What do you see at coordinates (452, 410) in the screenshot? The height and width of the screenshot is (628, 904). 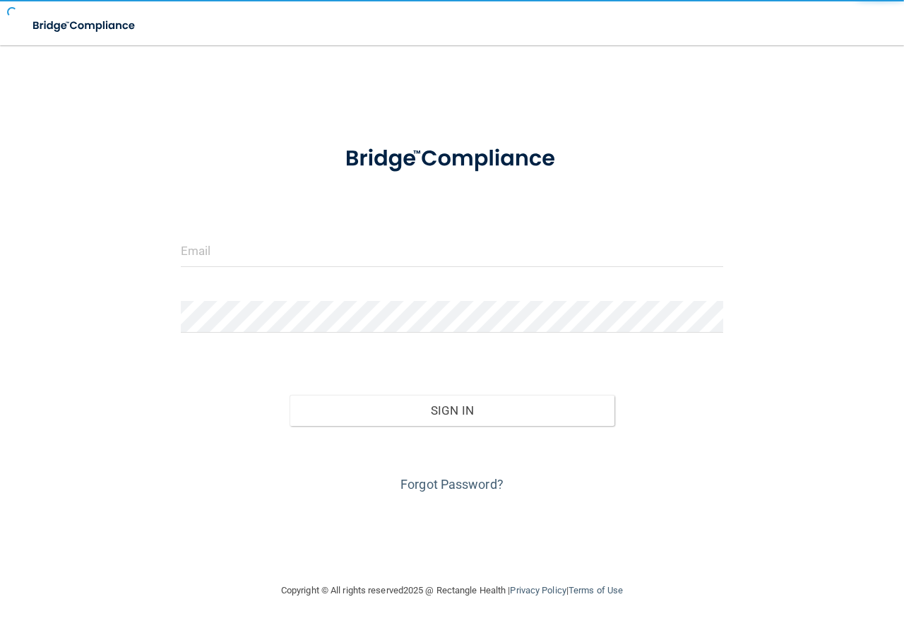 I see `button: Sign In` at bounding box center [452, 410].